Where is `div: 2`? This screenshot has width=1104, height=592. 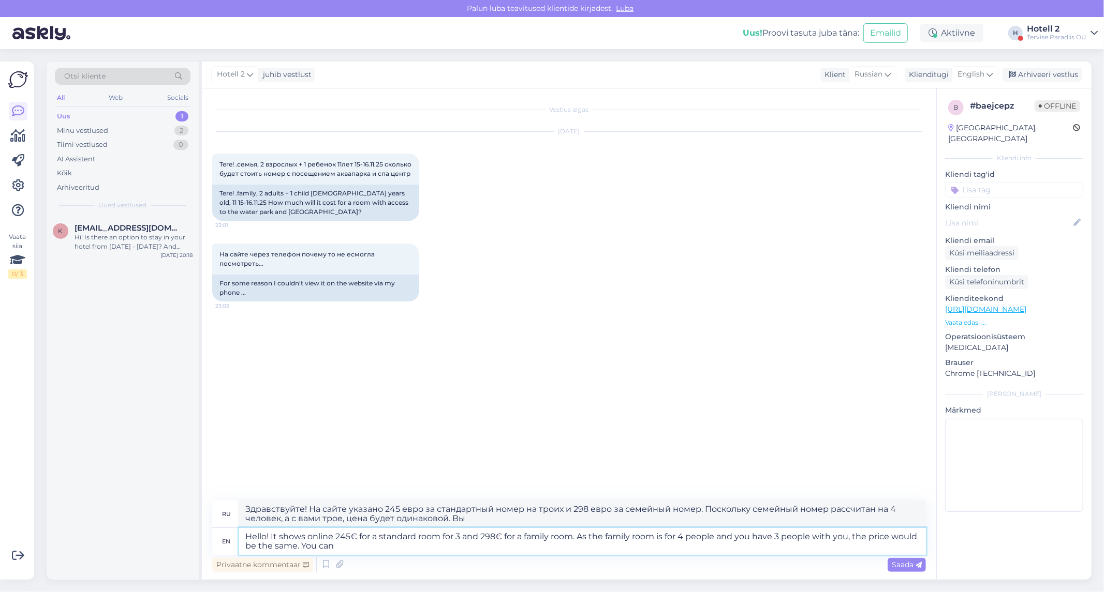
div: 2 is located at coordinates (181, 131).